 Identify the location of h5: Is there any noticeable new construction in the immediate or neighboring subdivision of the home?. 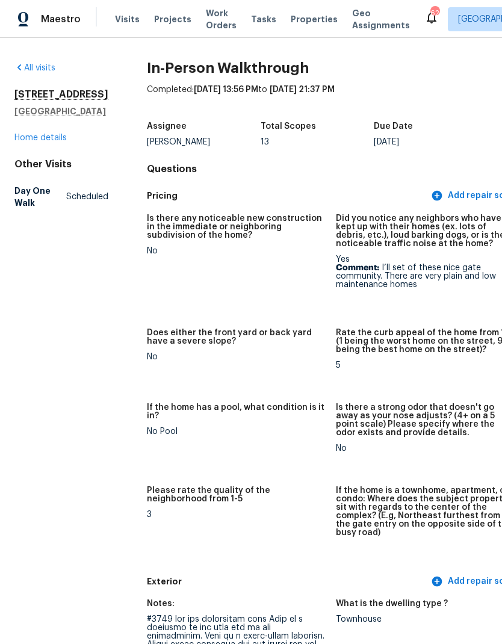
(237, 227).